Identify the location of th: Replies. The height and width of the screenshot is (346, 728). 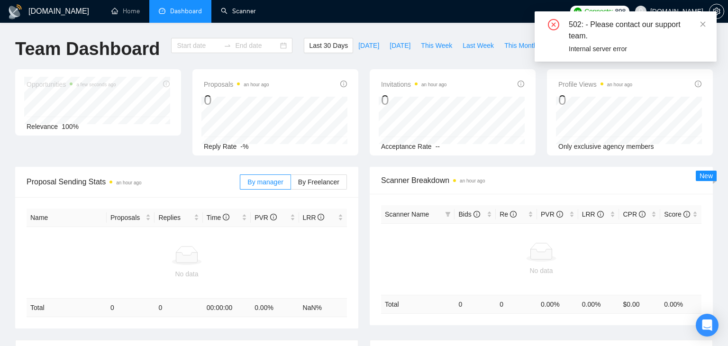
(178, 217).